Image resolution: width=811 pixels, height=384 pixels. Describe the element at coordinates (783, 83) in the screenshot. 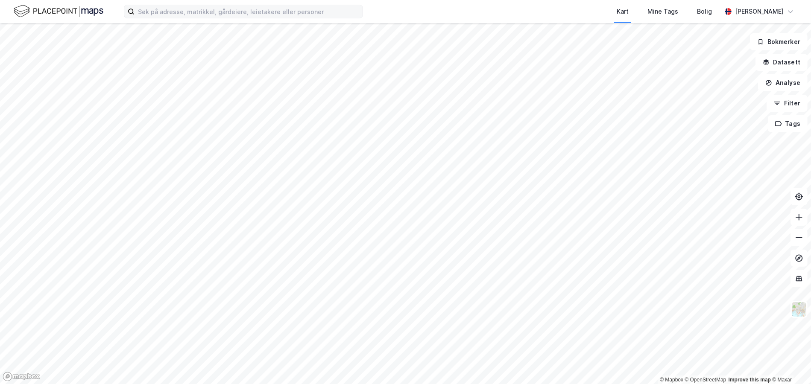

I see `button: Analyse` at that location.